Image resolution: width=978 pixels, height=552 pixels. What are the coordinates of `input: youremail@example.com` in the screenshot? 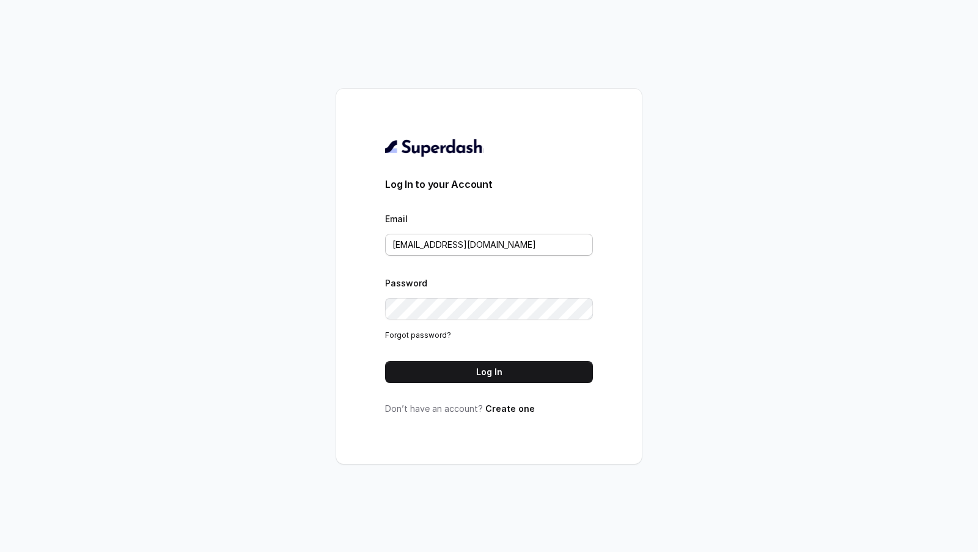 It's located at (489, 245).